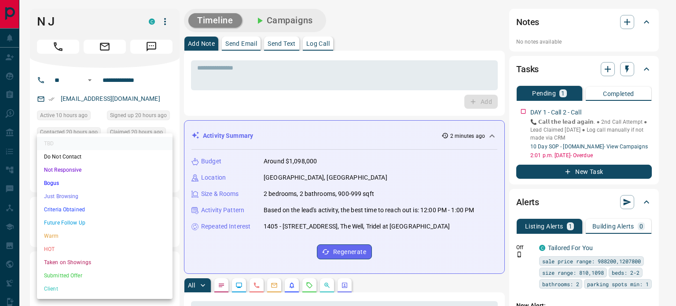 The height and width of the screenshot is (306, 676). What do you see at coordinates (105, 249) in the screenshot?
I see `li: HOT` at bounding box center [105, 249].